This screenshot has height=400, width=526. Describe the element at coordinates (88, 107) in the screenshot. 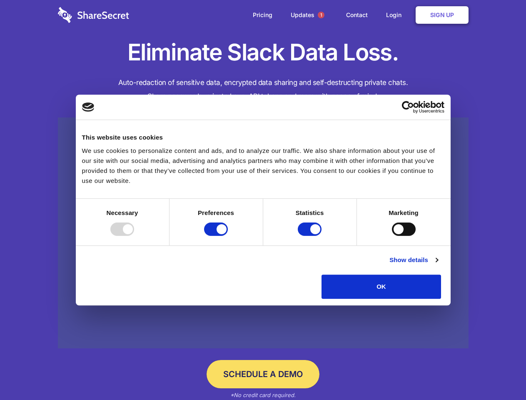

I see `img: logo` at that location.